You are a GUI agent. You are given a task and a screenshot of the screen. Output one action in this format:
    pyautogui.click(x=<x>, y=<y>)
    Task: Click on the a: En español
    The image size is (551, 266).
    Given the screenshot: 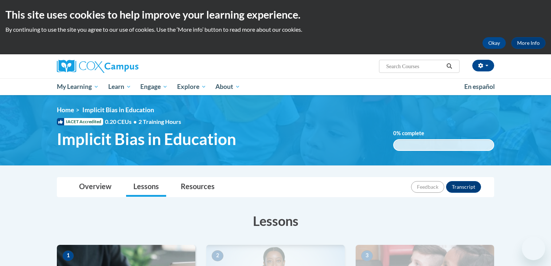 What is the action you would take?
    pyautogui.click(x=480, y=87)
    